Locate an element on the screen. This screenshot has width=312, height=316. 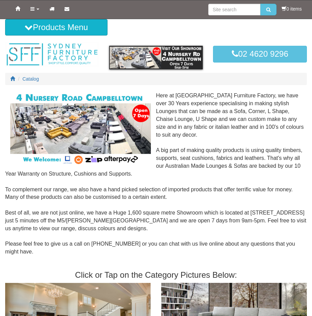
img: Corner Modular Lounges is located at coordinates (81, 129).